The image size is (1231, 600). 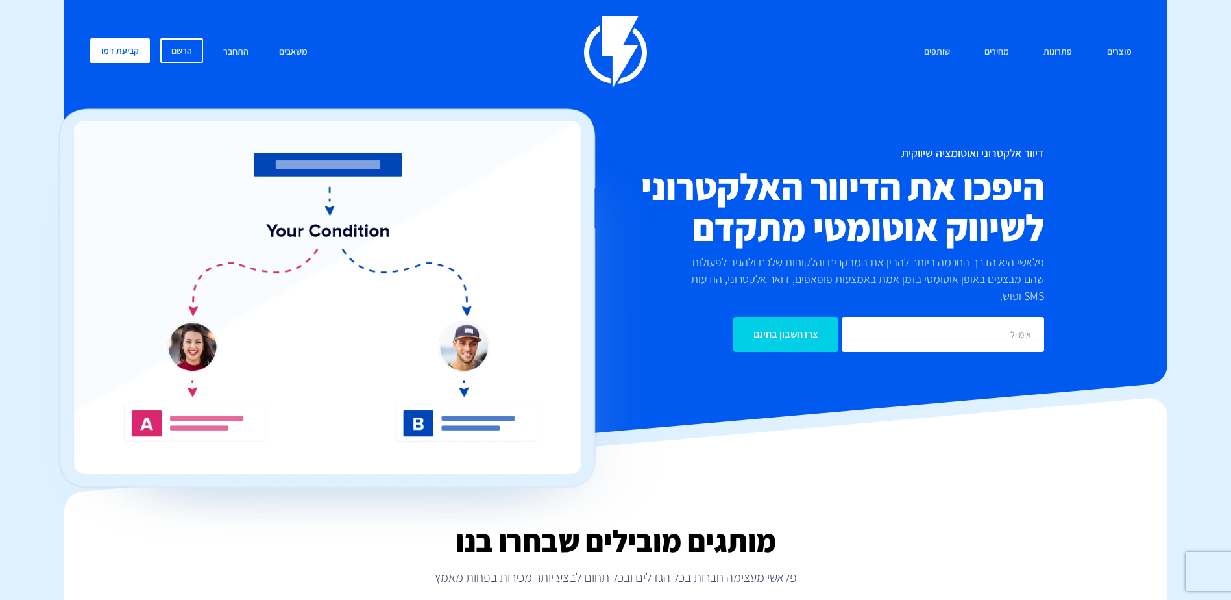 I want to click on a: קביעת דמו, so click(x=120, y=51).